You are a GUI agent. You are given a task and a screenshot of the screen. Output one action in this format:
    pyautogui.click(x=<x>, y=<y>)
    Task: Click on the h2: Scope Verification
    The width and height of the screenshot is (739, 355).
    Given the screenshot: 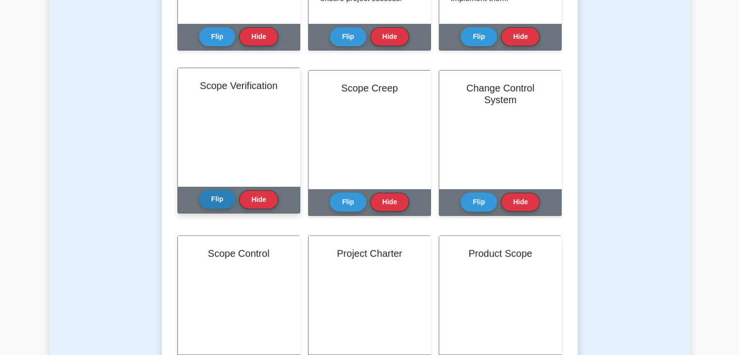 What is the action you would take?
    pyautogui.click(x=239, y=86)
    